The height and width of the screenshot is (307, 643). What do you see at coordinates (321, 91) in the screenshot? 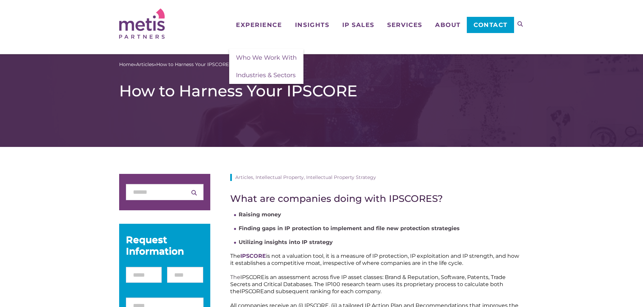
I see `h1: How to Harness Your IPSCORE` at bounding box center [321, 91].